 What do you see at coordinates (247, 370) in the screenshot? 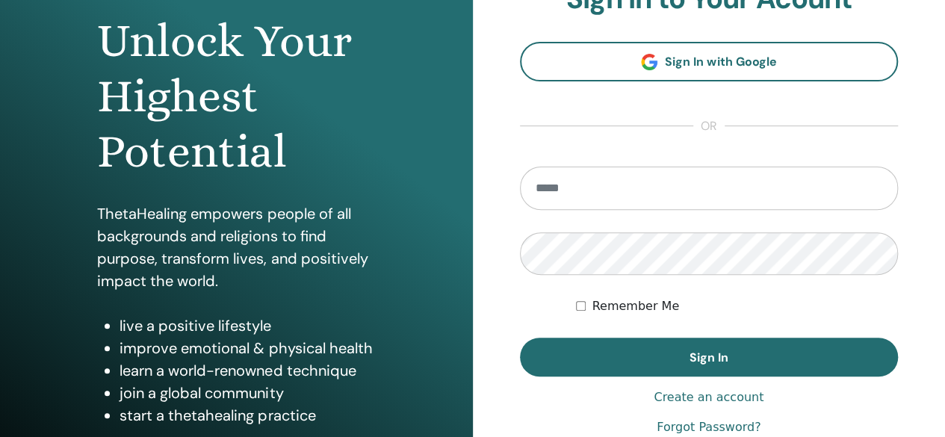
I see `li: learn a world-renowned technique` at bounding box center [247, 370].